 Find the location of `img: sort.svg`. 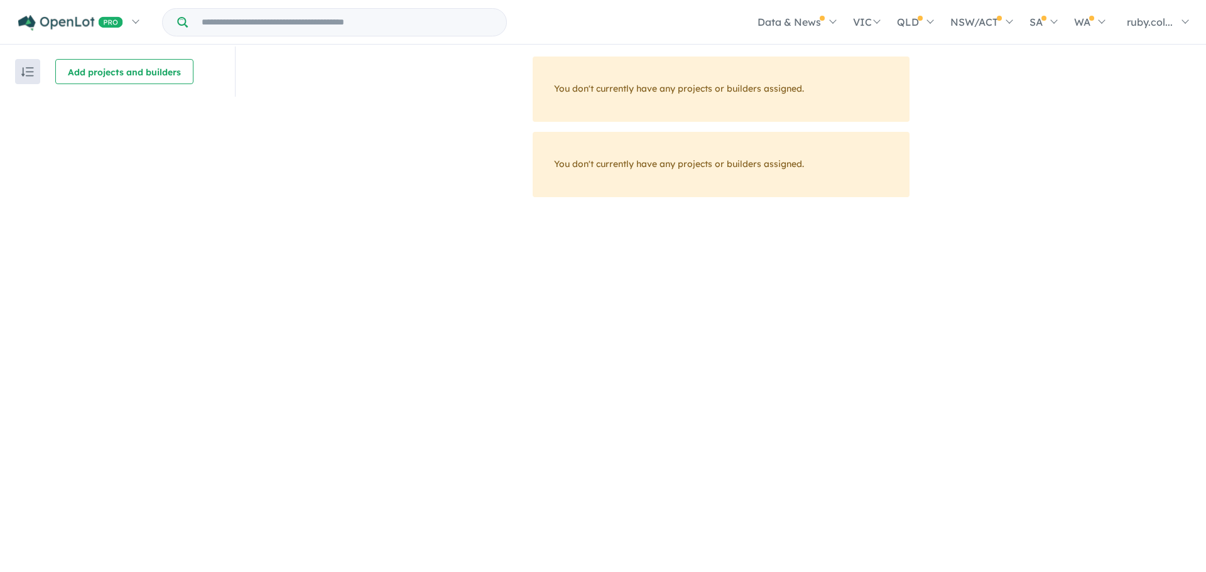

img: sort.svg is located at coordinates (28, 72).